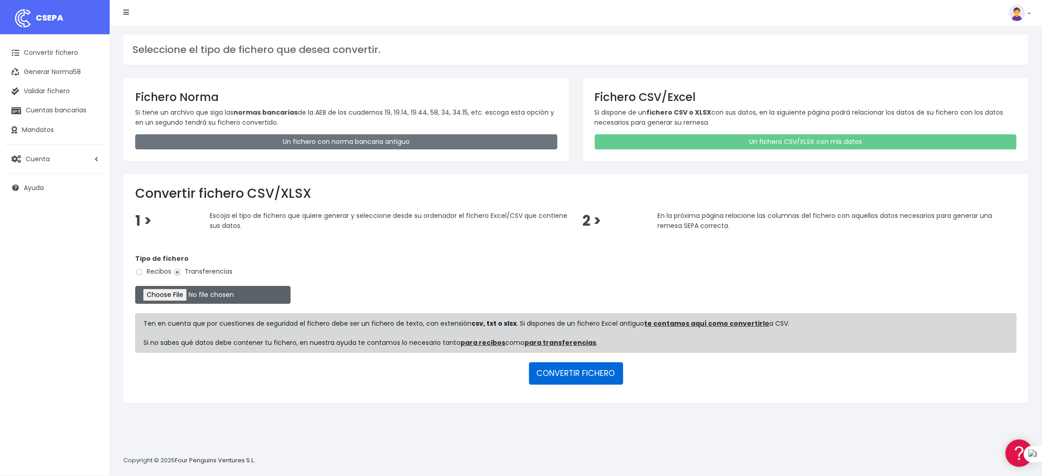 This screenshot has width=1042, height=476. I want to click on a: Convertir fichero, so click(55, 53).